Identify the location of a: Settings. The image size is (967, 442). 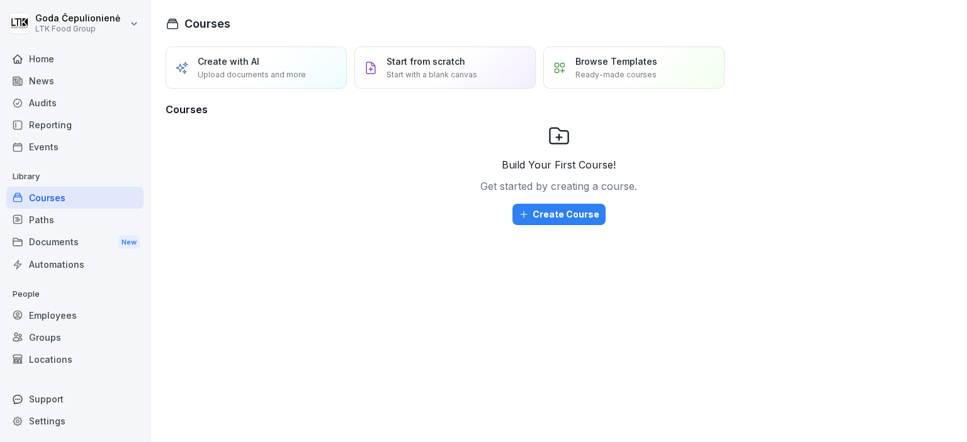
(75, 421).